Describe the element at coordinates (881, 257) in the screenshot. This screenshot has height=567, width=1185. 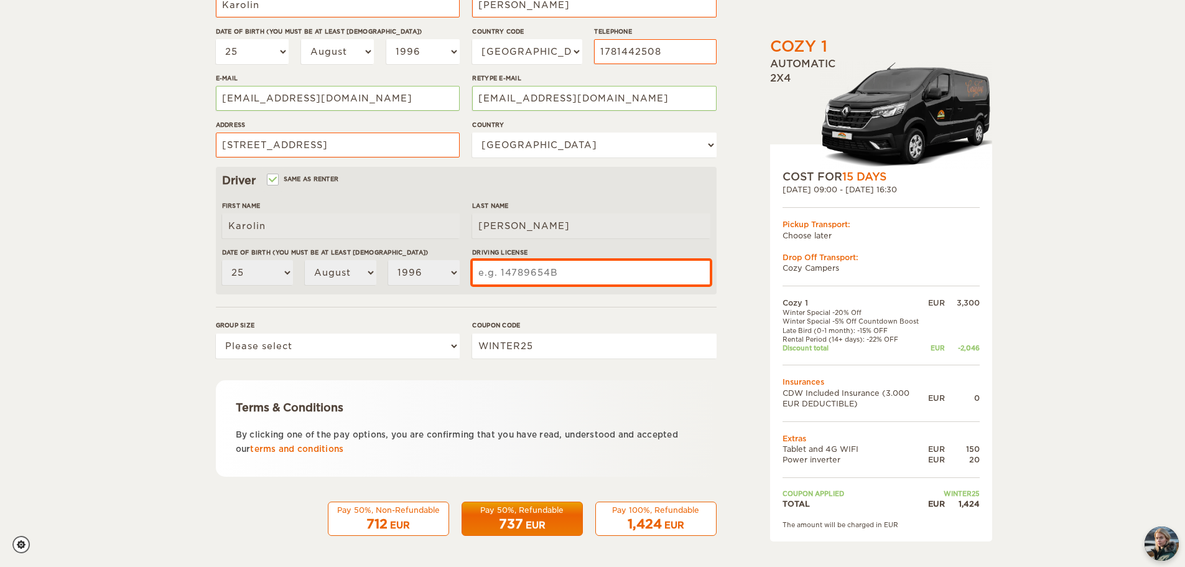
I see `div: Drop Off Transport:` at that location.